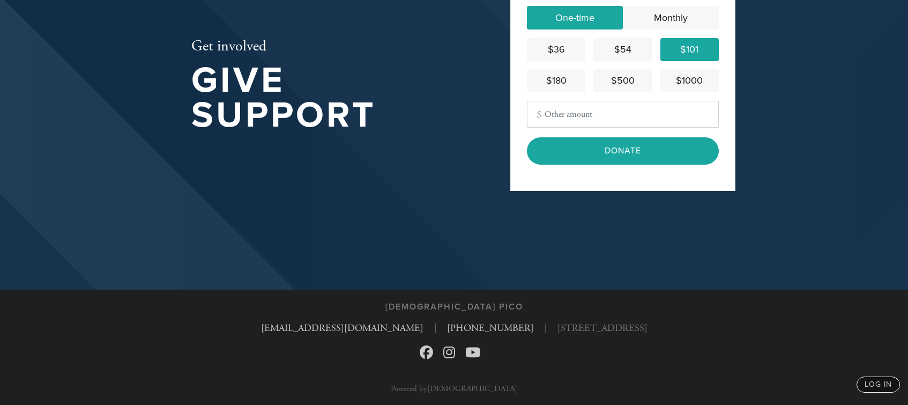 The width and height of the screenshot is (908, 405). What do you see at coordinates (556, 49) in the screenshot?
I see `a: $36` at bounding box center [556, 49].